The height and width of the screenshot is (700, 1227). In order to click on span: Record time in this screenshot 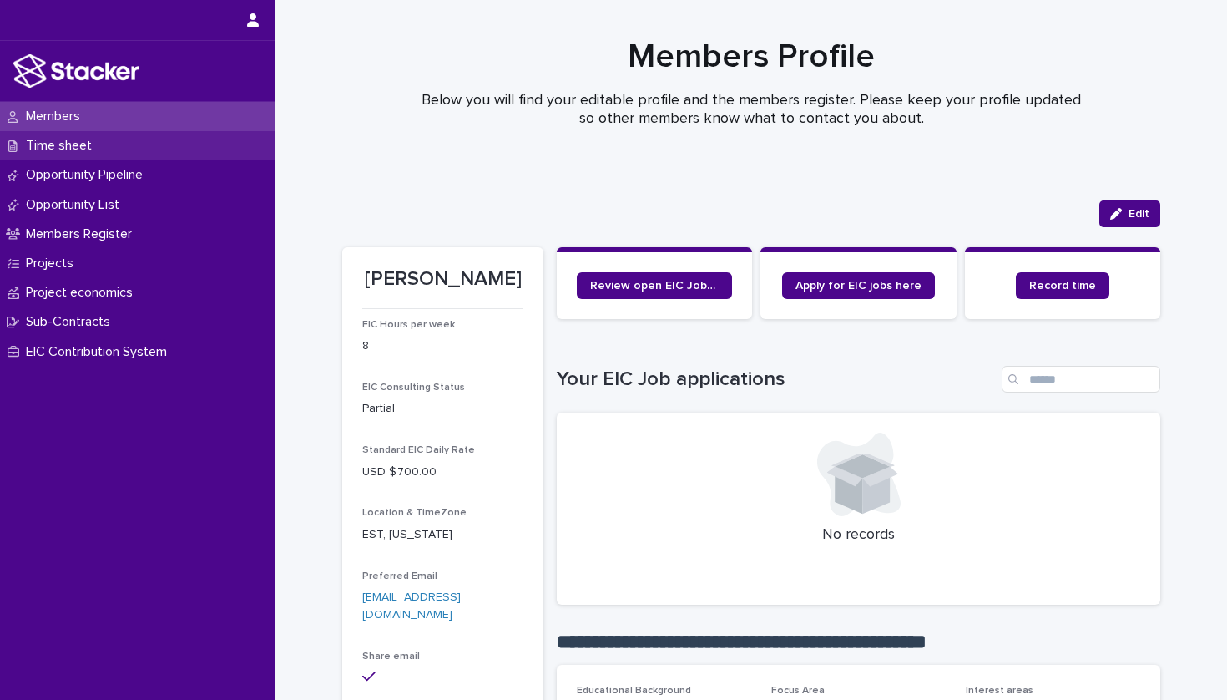, I will do `click(1063, 286)`.